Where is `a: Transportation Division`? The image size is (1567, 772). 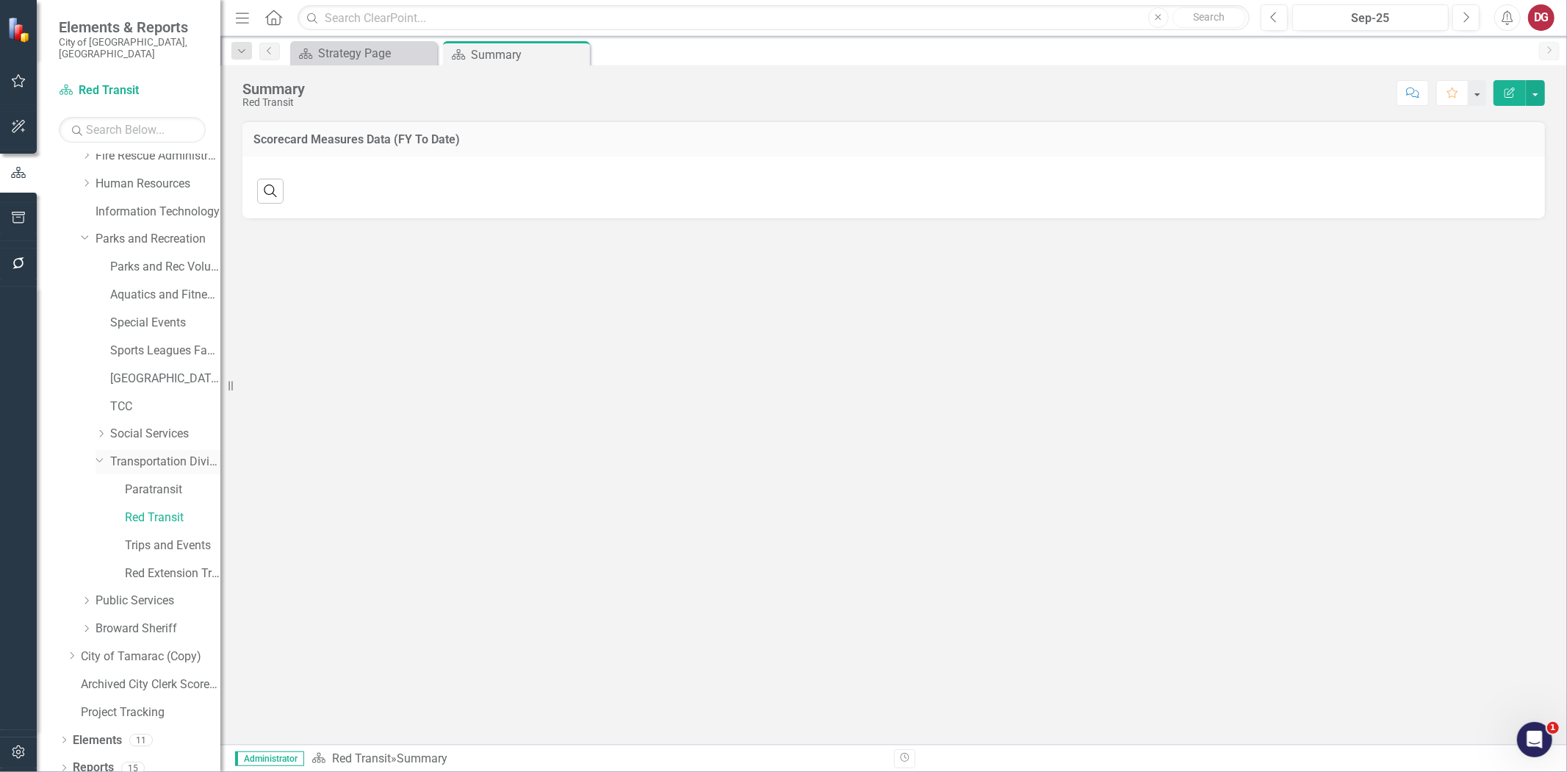
a: Transportation Division is located at coordinates (165, 461).